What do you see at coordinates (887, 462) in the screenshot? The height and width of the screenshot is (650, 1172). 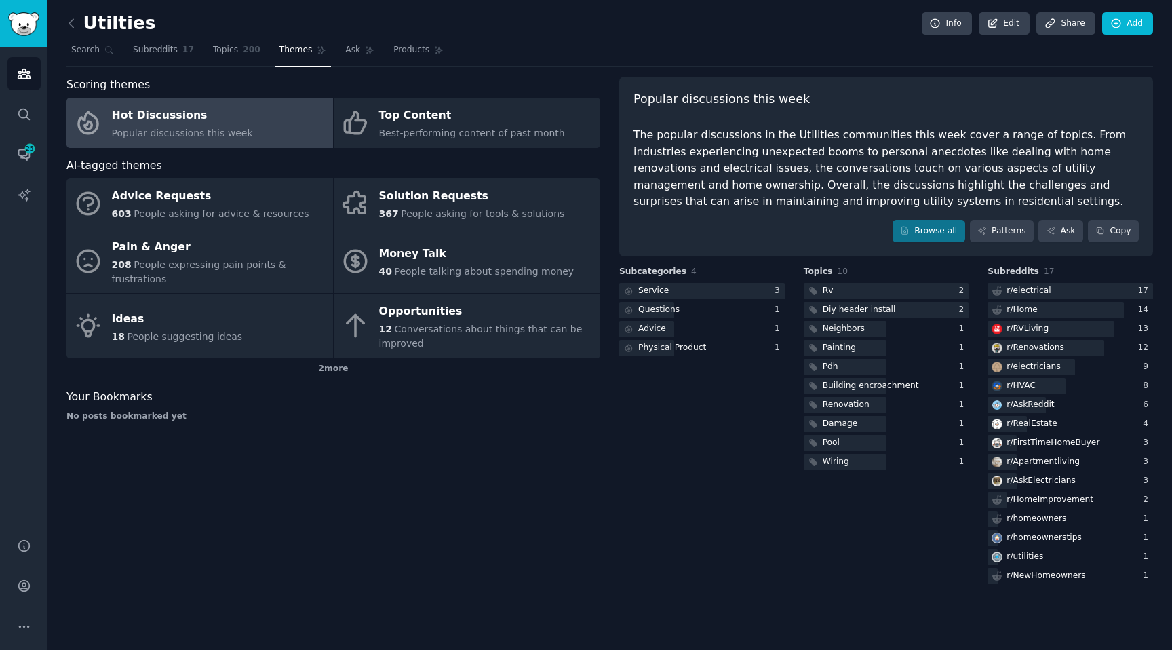 I see `a: Wiring1` at bounding box center [887, 462].